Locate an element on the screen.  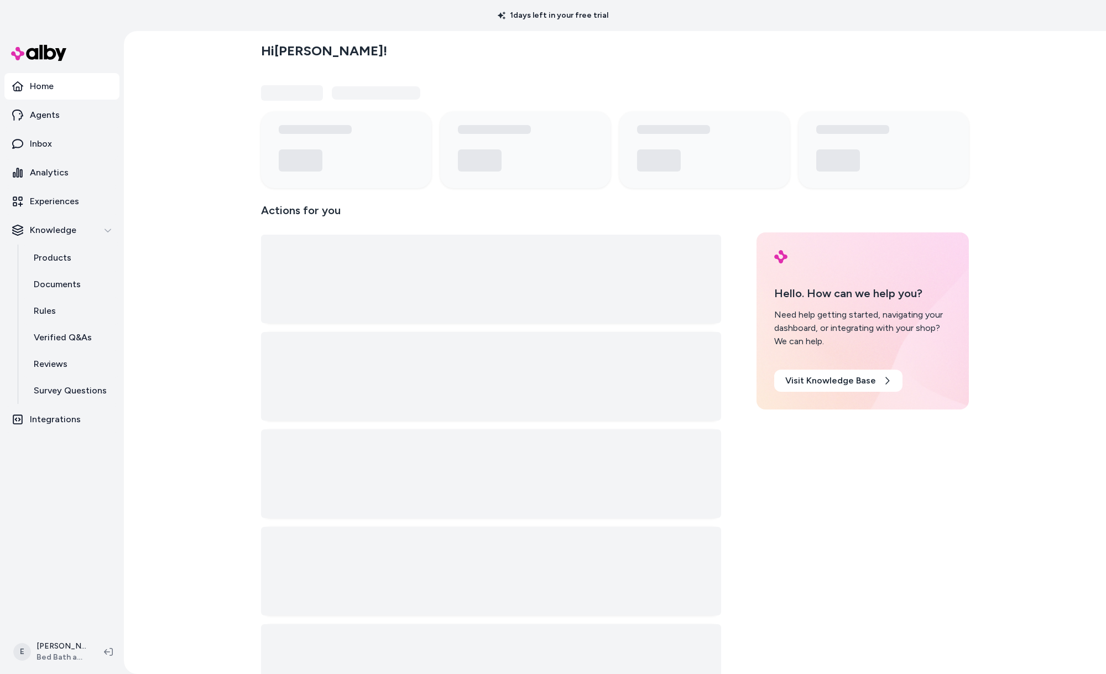
div: Need help getting started, navigating your dashboard, or integrating with your shop? We can help. is located at coordinates (863, 328).